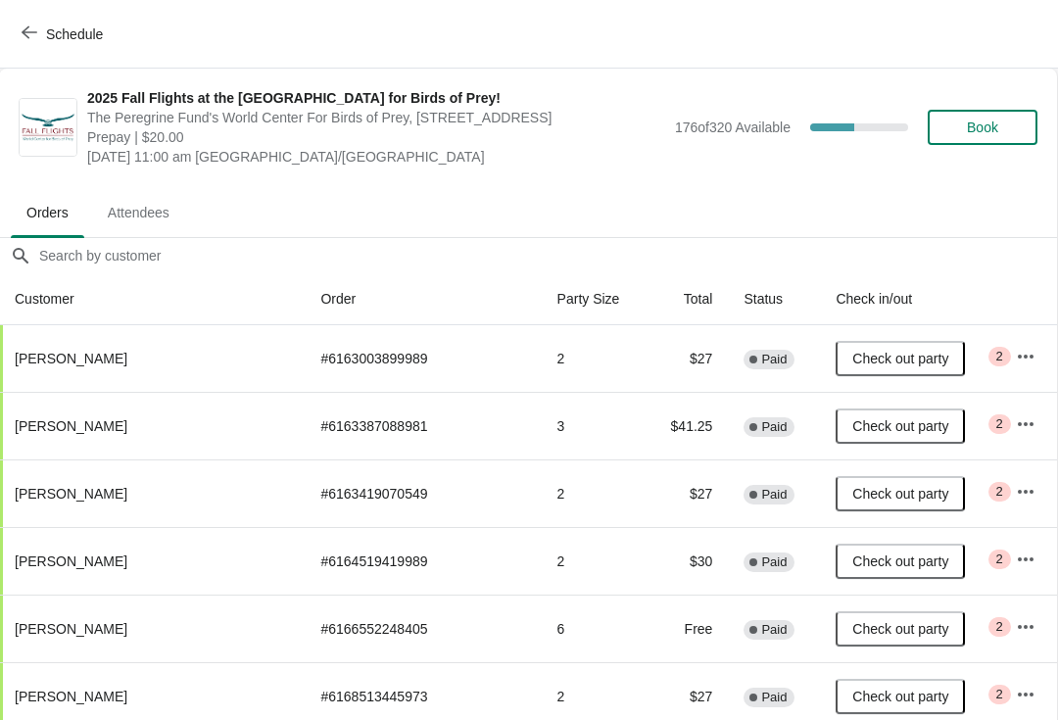  Describe the element at coordinates (983, 127) in the screenshot. I see `button: Book` at that location.